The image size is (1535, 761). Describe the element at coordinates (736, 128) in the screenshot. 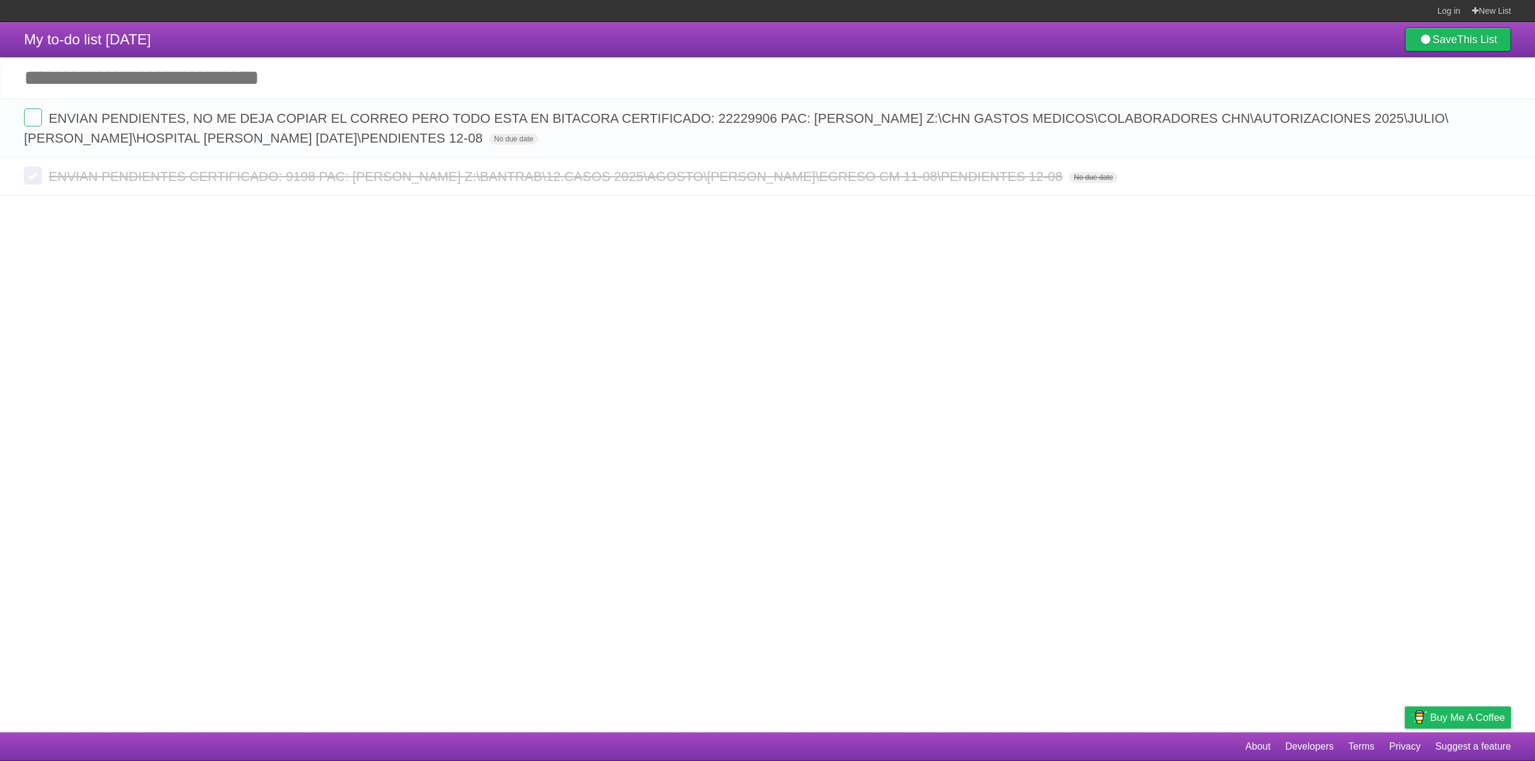

I see `span: ENVIAN PENDIENTES, NO ME DEJA COPIAR EL CORREO PERO TODO ESTA EN BITACORA CERTIFICADO: 22229906 P...` at that location.